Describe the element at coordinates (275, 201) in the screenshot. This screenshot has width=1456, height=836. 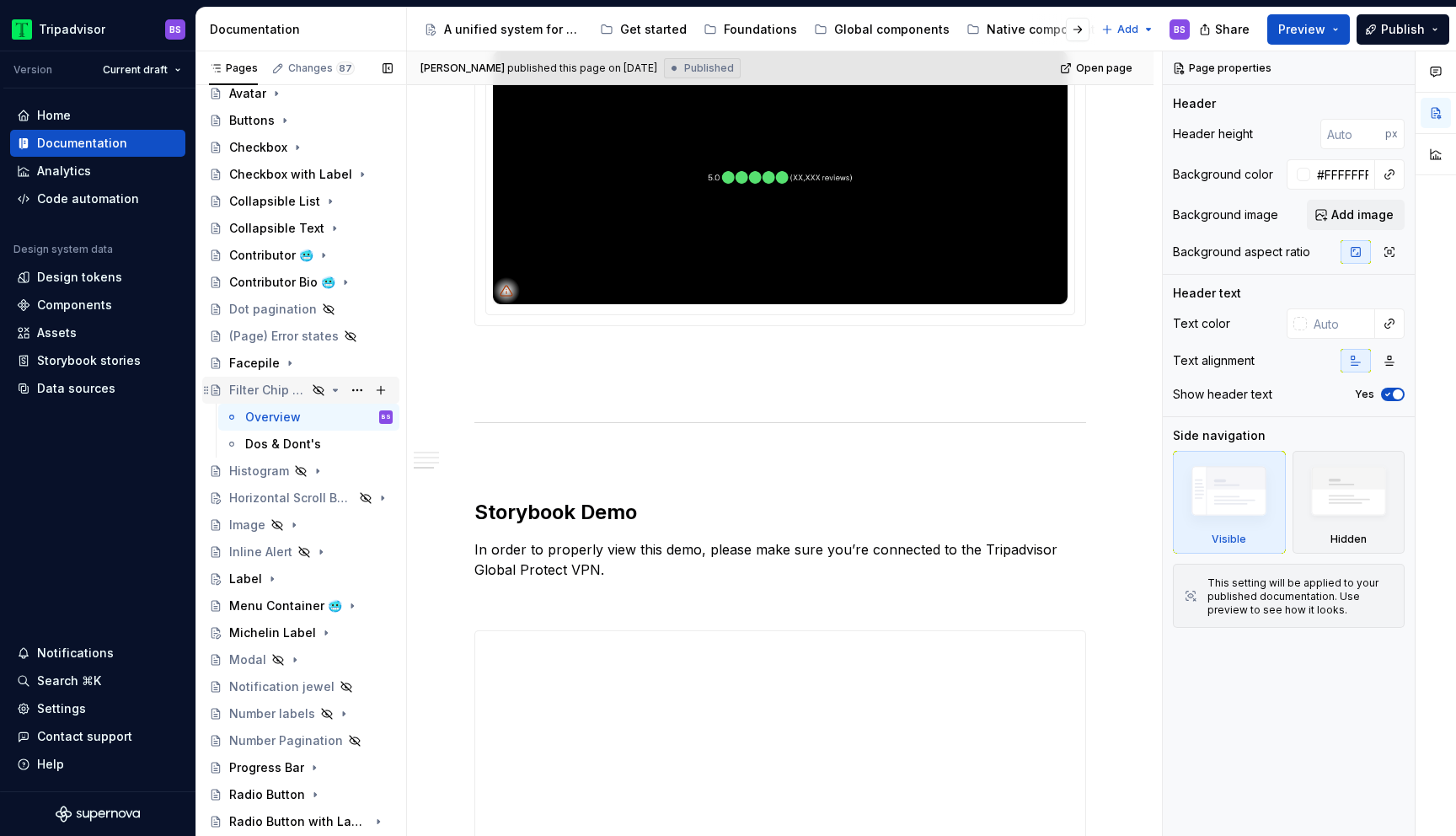
I see `div: Collapsible List` at that location.